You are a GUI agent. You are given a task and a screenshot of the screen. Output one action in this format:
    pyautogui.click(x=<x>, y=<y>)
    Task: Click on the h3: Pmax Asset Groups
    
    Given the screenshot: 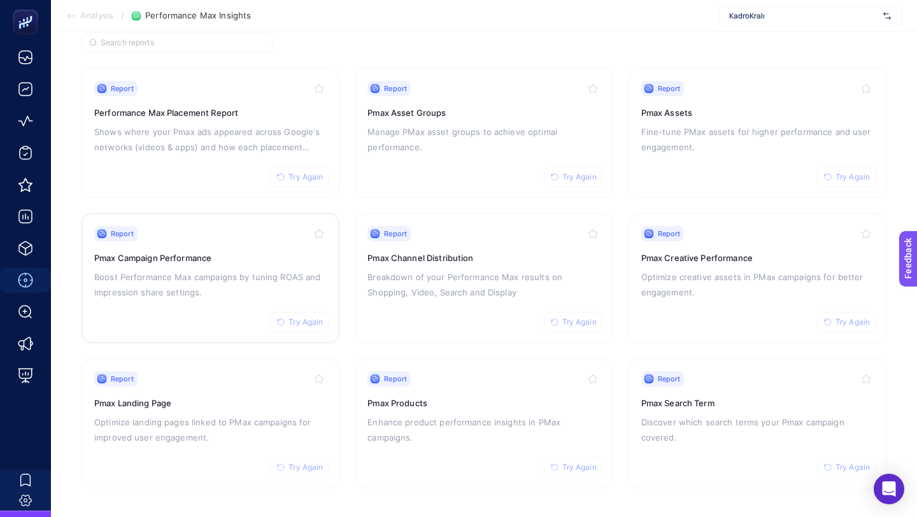 What is the action you would take?
    pyautogui.click(x=483, y=113)
    